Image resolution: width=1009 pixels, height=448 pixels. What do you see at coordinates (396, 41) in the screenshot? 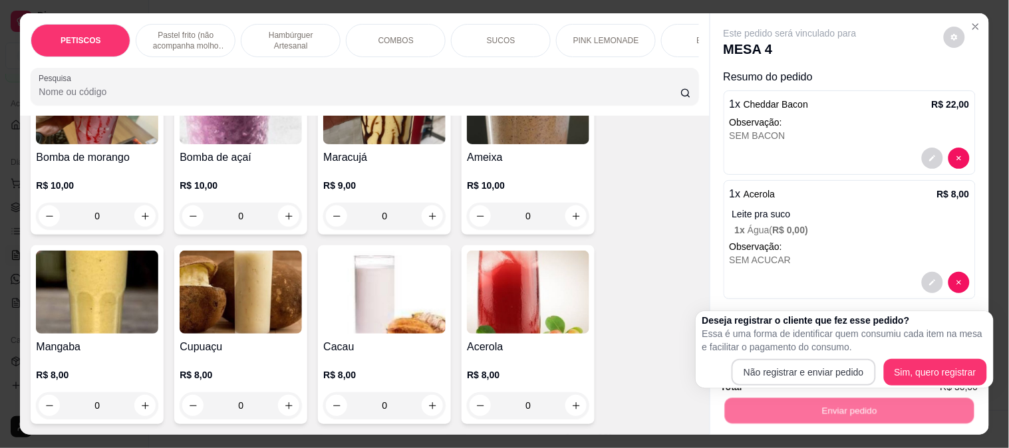
I see `p: COMBOS` at bounding box center [396, 41].